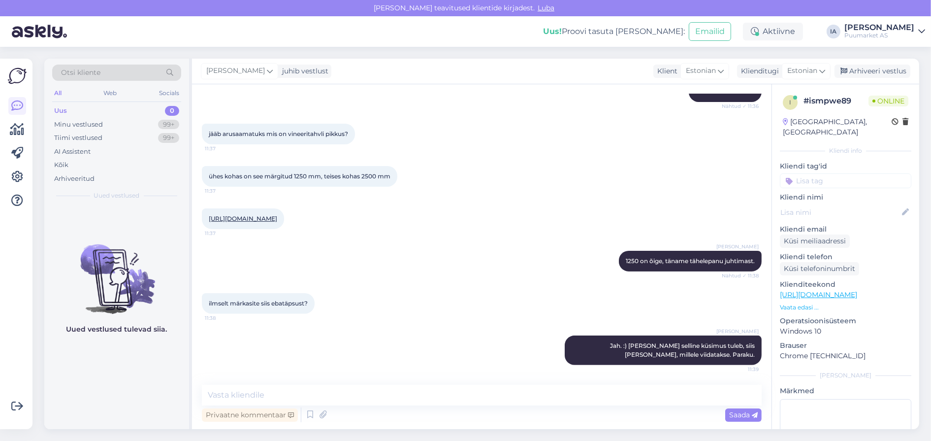 The width and height of the screenshot is (931, 441). Describe the element at coordinates (81, 72) in the screenshot. I see `span: Otsi kliente` at that location.